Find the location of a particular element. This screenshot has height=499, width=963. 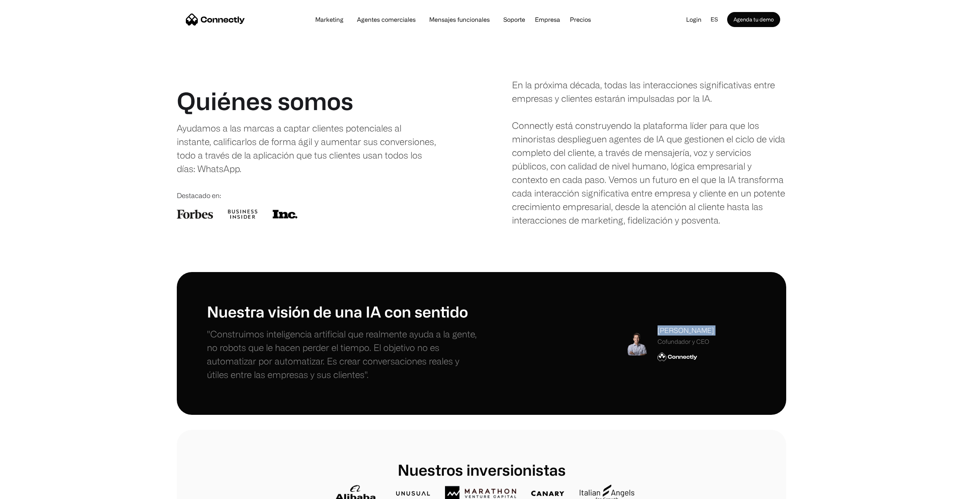

a: home is located at coordinates (215, 20).